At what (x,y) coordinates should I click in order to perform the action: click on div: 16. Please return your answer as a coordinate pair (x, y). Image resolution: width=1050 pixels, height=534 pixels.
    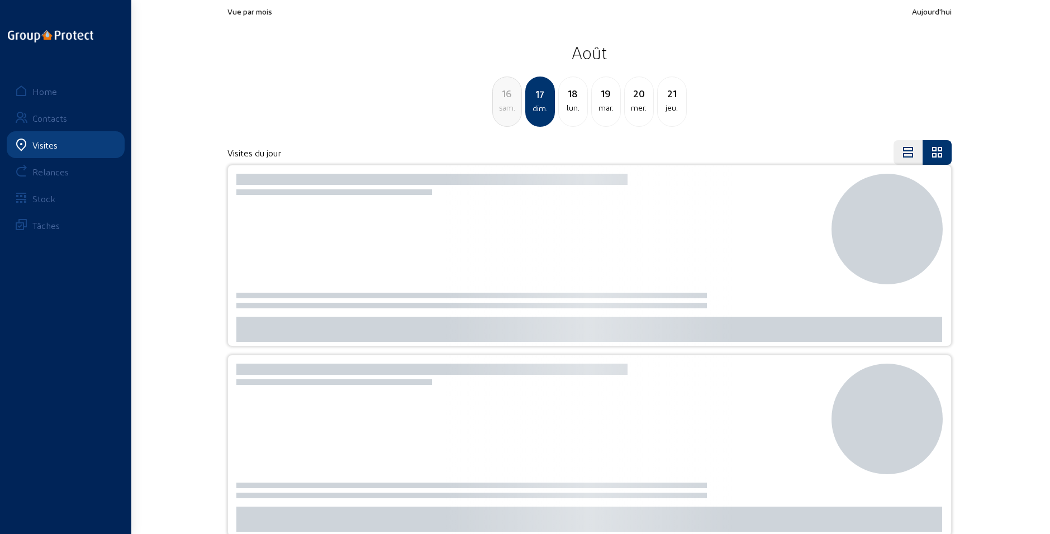
    Looking at the image, I should click on (507, 93).